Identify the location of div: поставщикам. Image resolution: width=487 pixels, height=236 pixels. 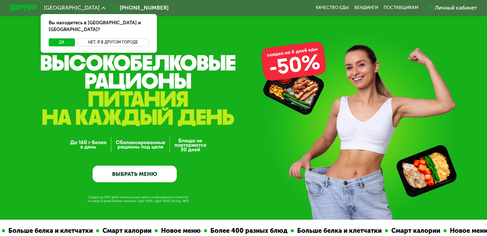
(400, 8).